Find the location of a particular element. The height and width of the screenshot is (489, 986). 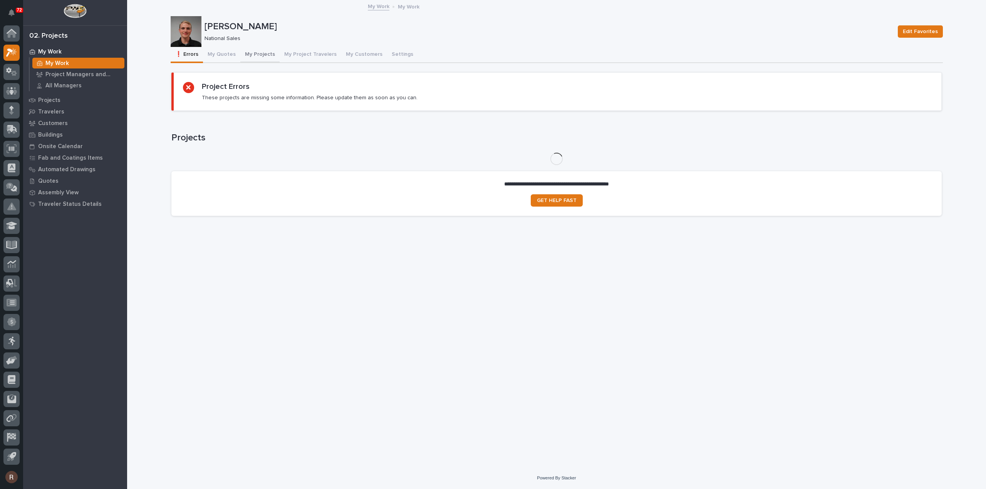

p: Fab and Coatings Items is located at coordinates (70, 158).